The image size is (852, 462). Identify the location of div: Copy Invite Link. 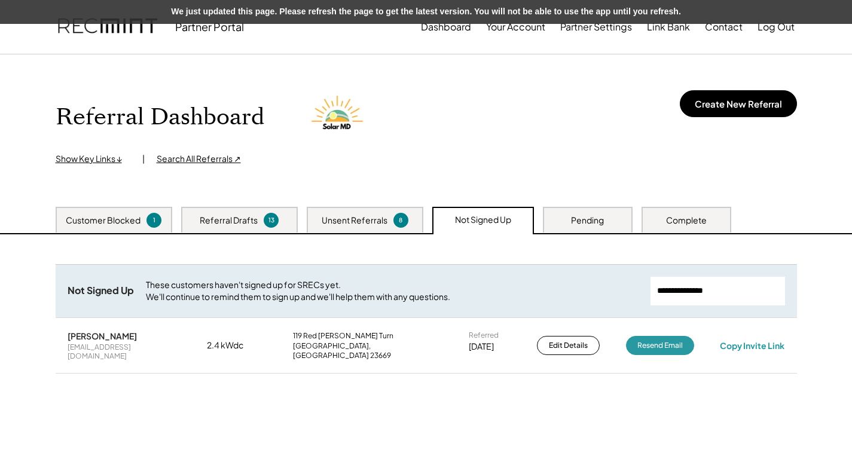
(752, 345).